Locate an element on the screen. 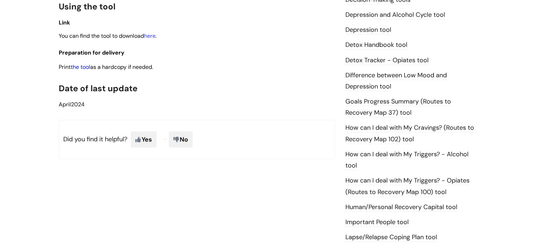  span: Print as a hardcopy if needed. is located at coordinates (106, 67).